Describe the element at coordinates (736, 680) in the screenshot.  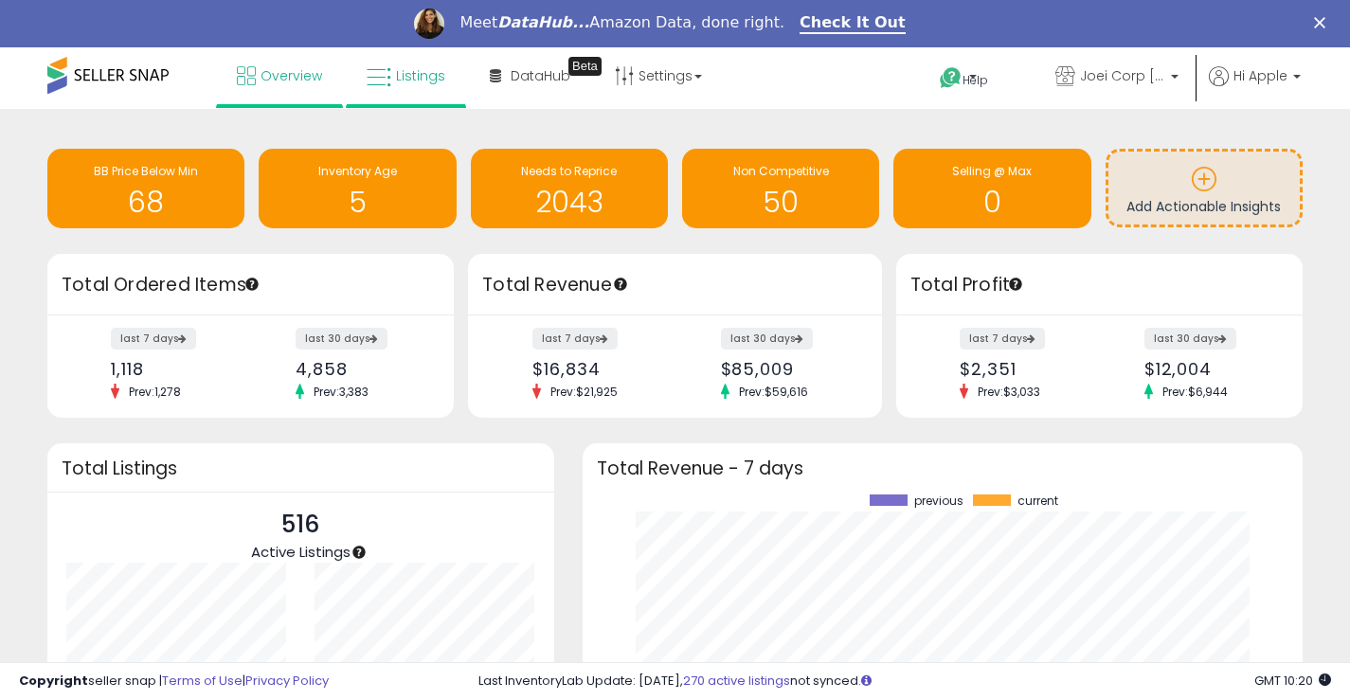
I see `a: 270 active listings` at that location.